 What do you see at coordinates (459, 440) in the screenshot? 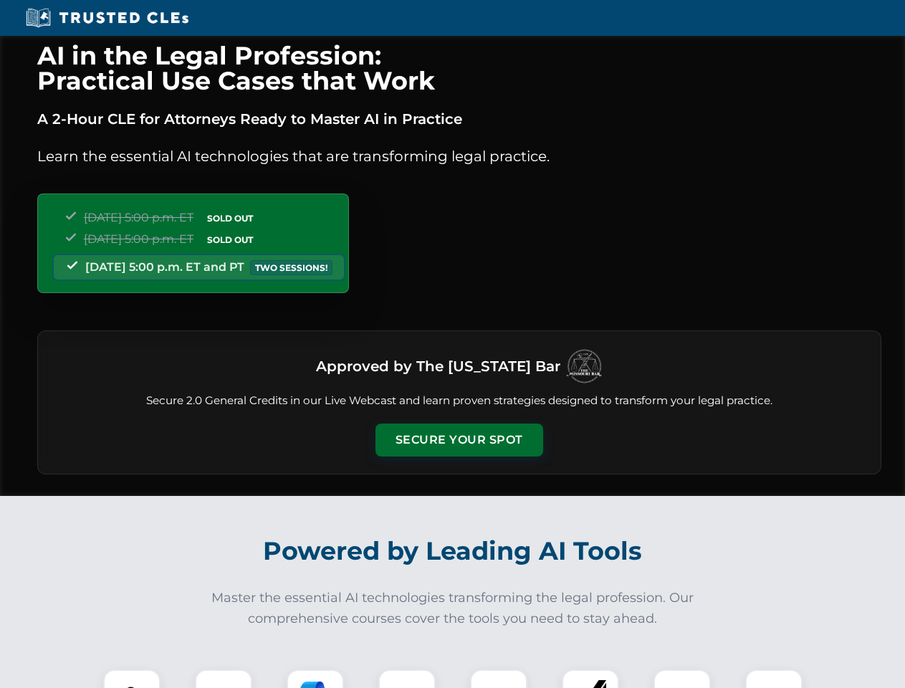
I see `button: Secure Your Spot` at bounding box center [459, 440].